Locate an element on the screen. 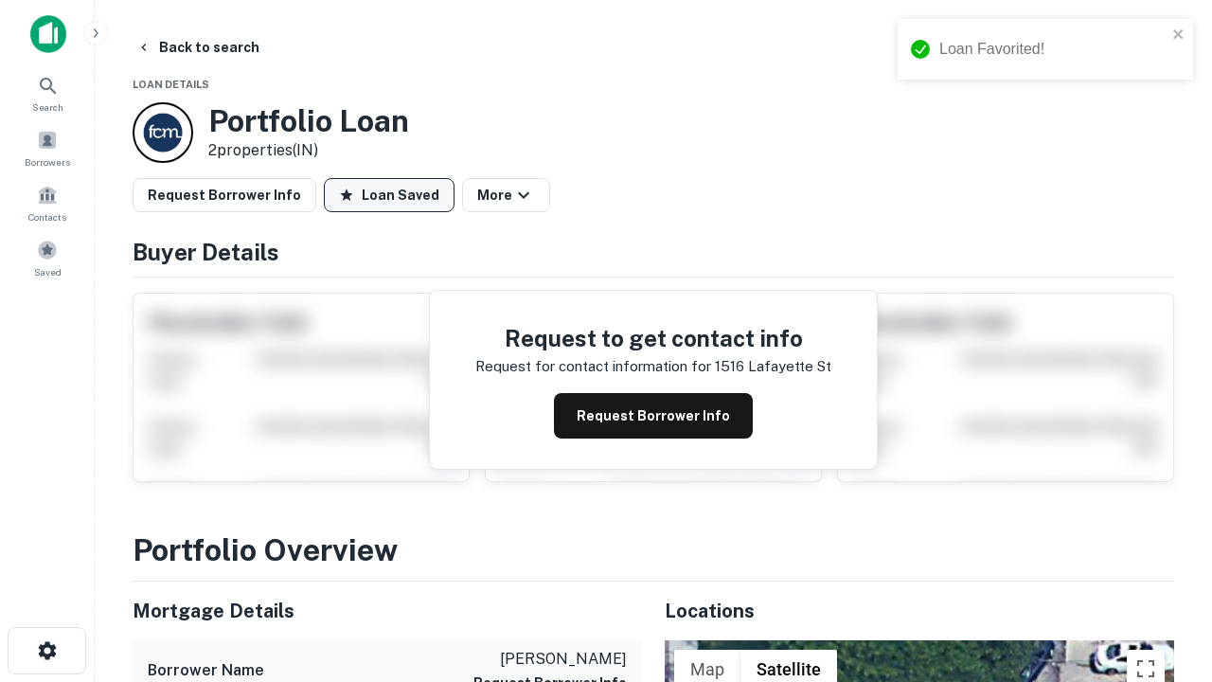 This screenshot has width=1212, height=682. a: Contacts is located at coordinates (47, 203).